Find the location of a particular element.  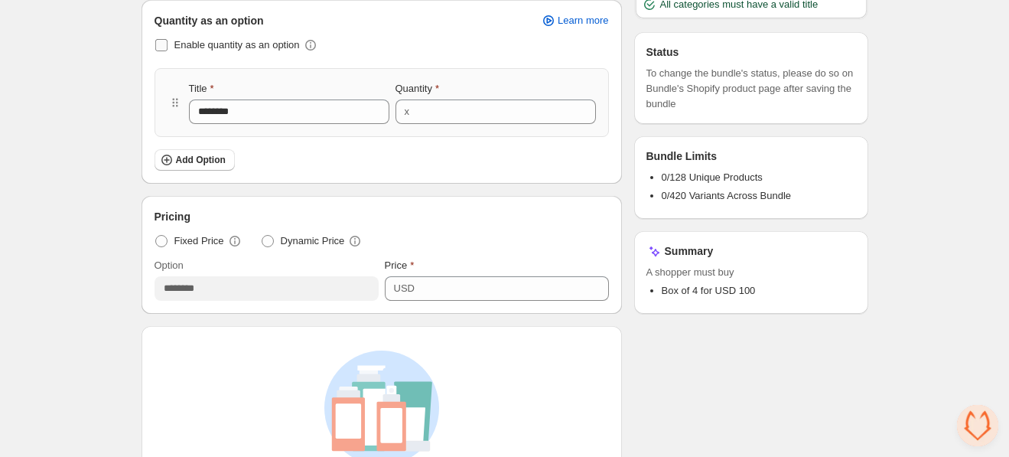

span: Quantity as an option is located at coordinates (209, 21).